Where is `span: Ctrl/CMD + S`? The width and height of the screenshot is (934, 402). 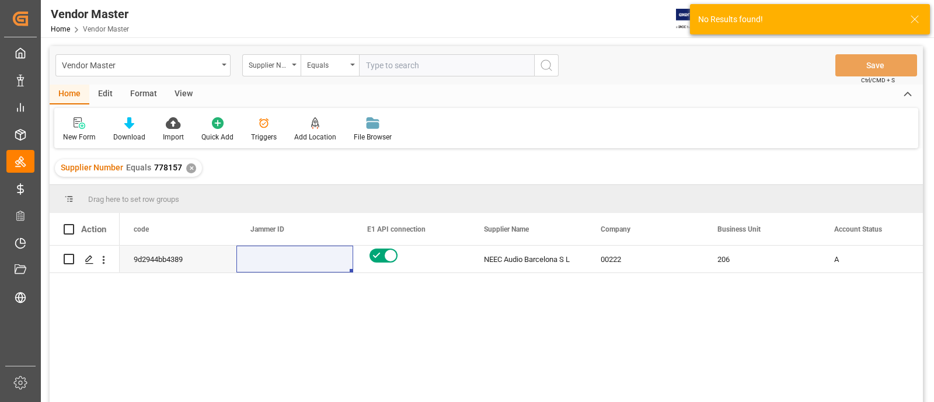 span: Ctrl/CMD + S is located at coordinates (878, 80).